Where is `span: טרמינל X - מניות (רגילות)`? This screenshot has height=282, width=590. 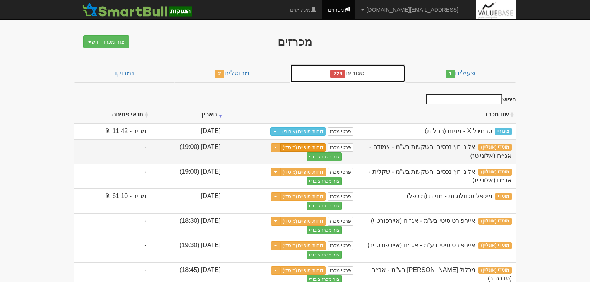 span: טרמינל X - מניות (רגילות) is located at coordinates (458, 131).